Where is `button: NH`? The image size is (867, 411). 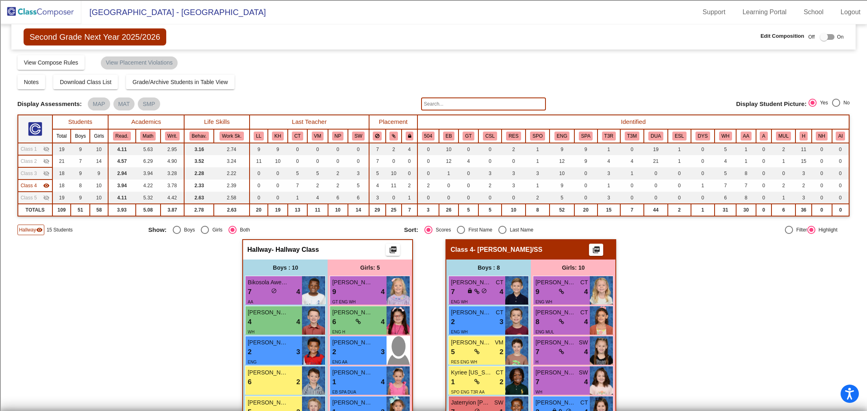 button: NH is located at coordinates (821, 136).